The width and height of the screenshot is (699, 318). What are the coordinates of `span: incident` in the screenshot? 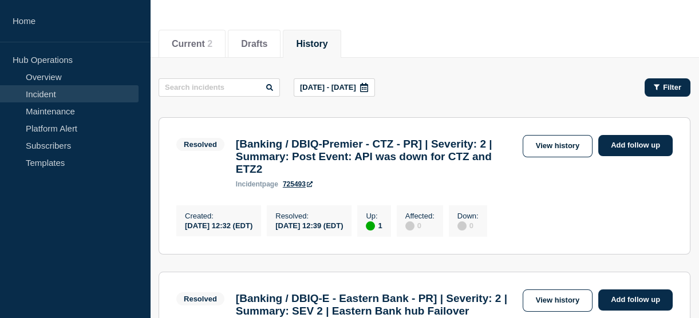 It's located at (249, 184).